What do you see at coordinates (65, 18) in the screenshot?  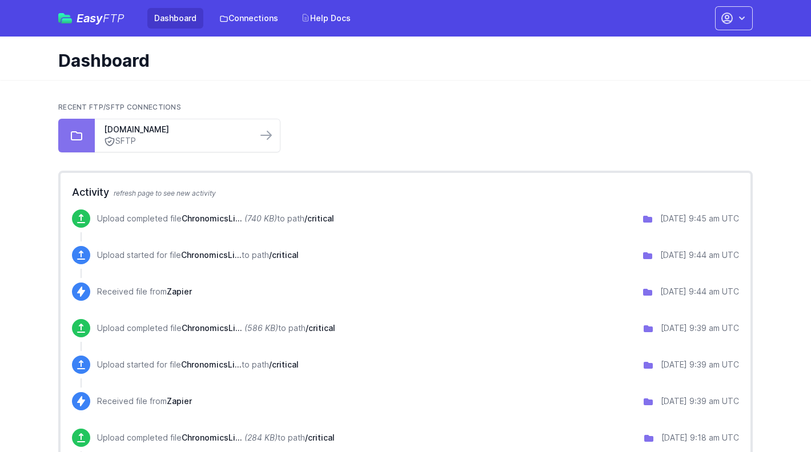 I see `img: easyftp_logo.png` at bounding box center [65, 18].